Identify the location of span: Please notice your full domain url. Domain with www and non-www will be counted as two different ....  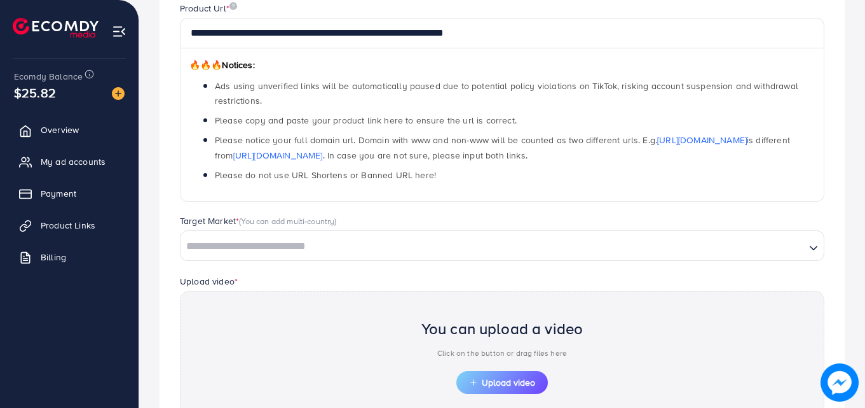
(502, 147).